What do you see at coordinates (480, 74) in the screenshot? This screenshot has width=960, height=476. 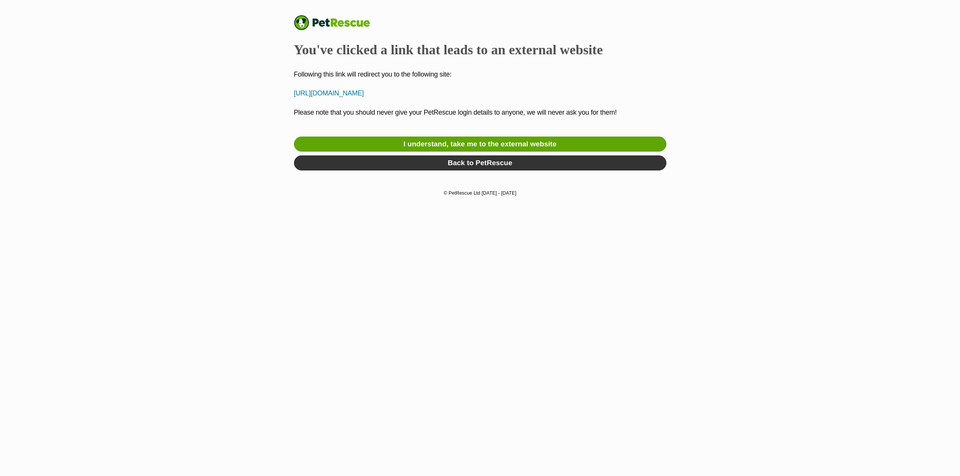 I see `p: Following this link will redirect you to the following site:` at bounding box center [480, 74].